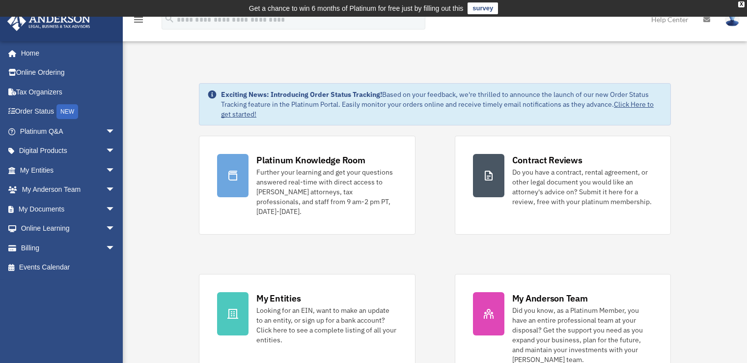  What do you see at coordinates (139, 21) in the screenshot?
I see `a: menu` at bounding box center [139, 21].